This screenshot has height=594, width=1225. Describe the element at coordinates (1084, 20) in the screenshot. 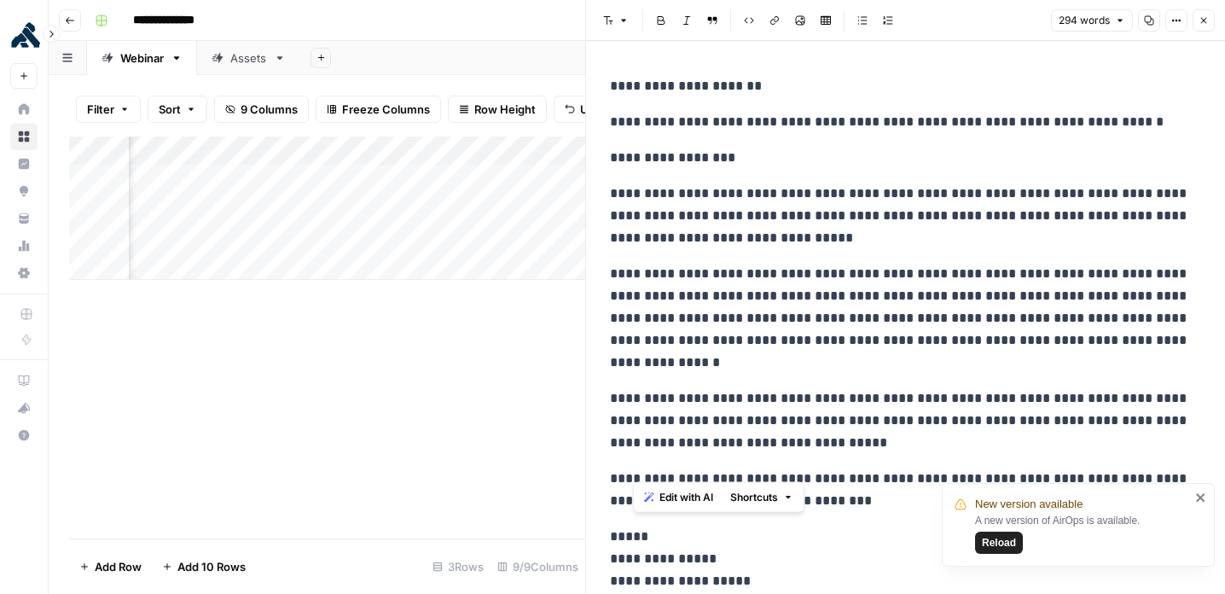

I see `span: 294 words` at that location.